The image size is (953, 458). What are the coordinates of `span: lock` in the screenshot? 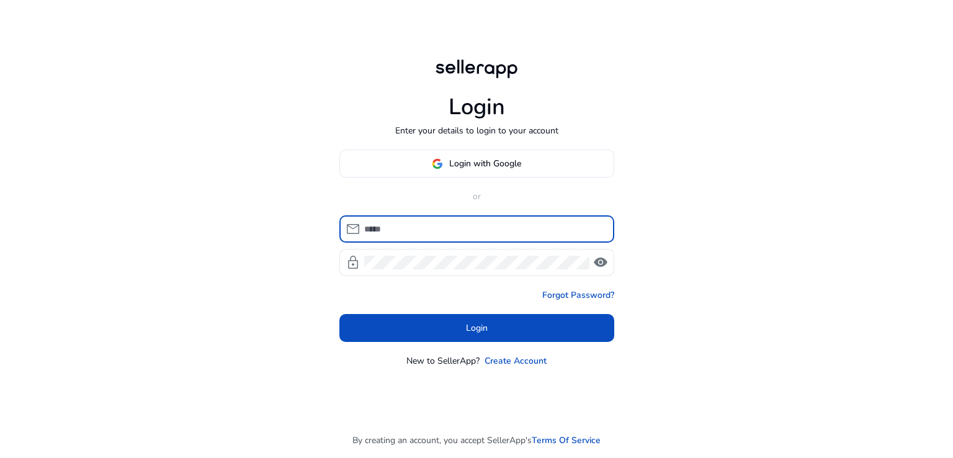 It's located at (353, 262).